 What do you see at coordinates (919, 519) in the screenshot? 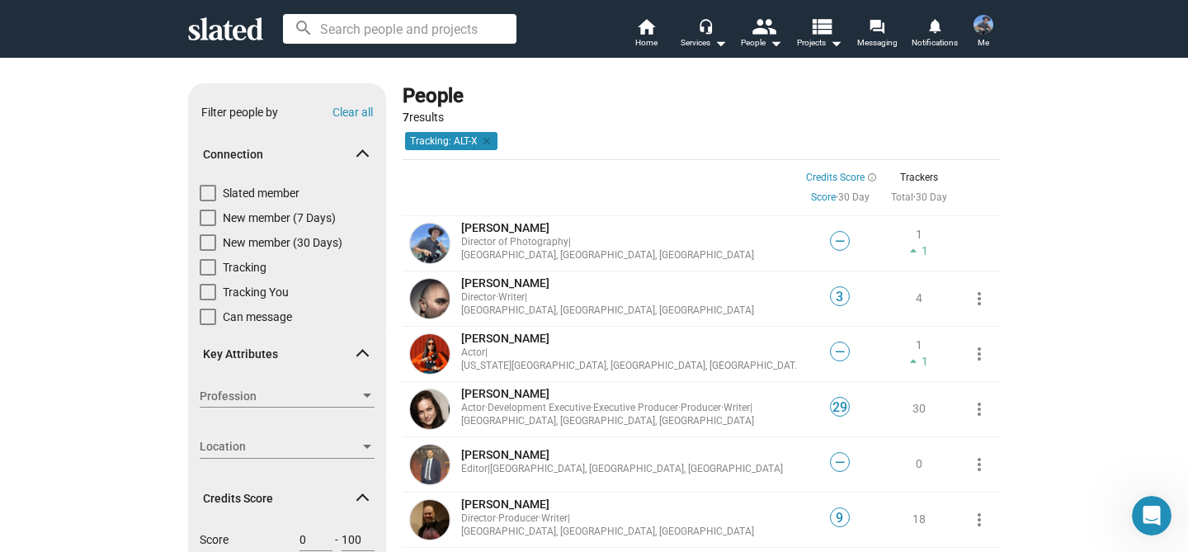
I see `a: 18` at bounding box center [919, 519].